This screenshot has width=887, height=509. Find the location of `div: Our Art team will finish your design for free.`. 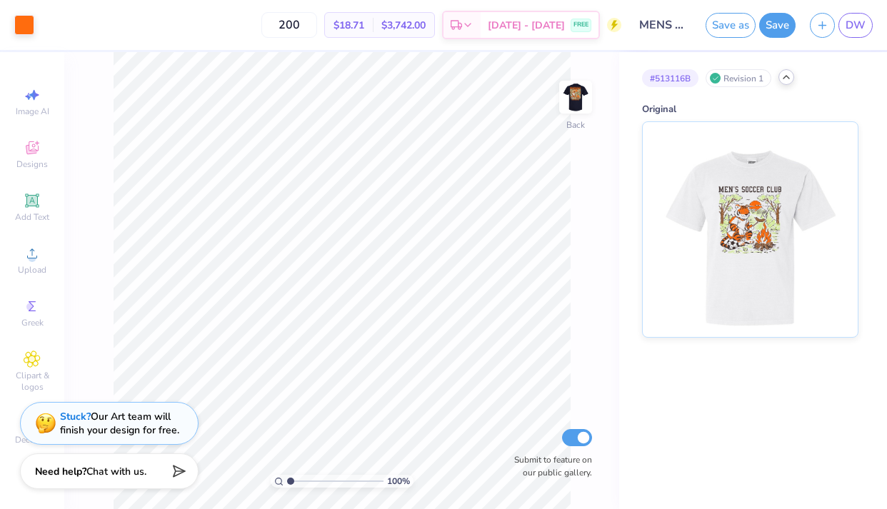

div: Our Art team will finish your design for free. is located at coordinates (119, 423).